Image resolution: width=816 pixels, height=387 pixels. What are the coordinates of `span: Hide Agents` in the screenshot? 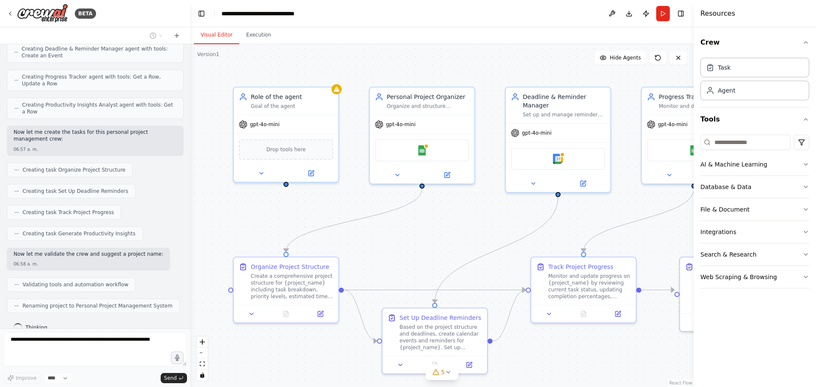 It's located at (625, 58).